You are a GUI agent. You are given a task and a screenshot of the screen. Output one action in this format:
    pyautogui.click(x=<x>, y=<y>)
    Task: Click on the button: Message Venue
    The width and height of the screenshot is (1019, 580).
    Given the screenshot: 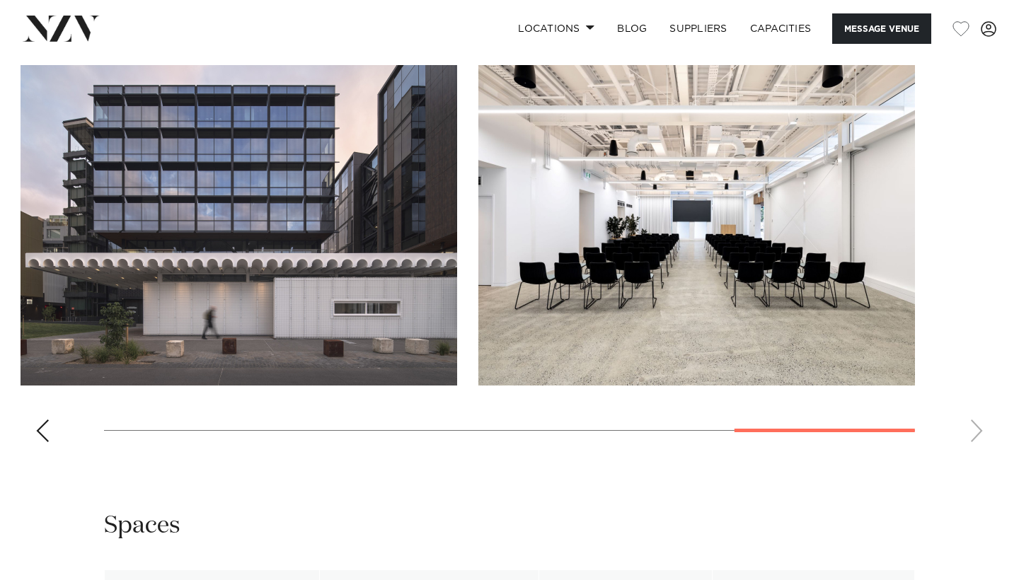 What is the action you would take?
    pyautogui.click(x=882, y=28)
    